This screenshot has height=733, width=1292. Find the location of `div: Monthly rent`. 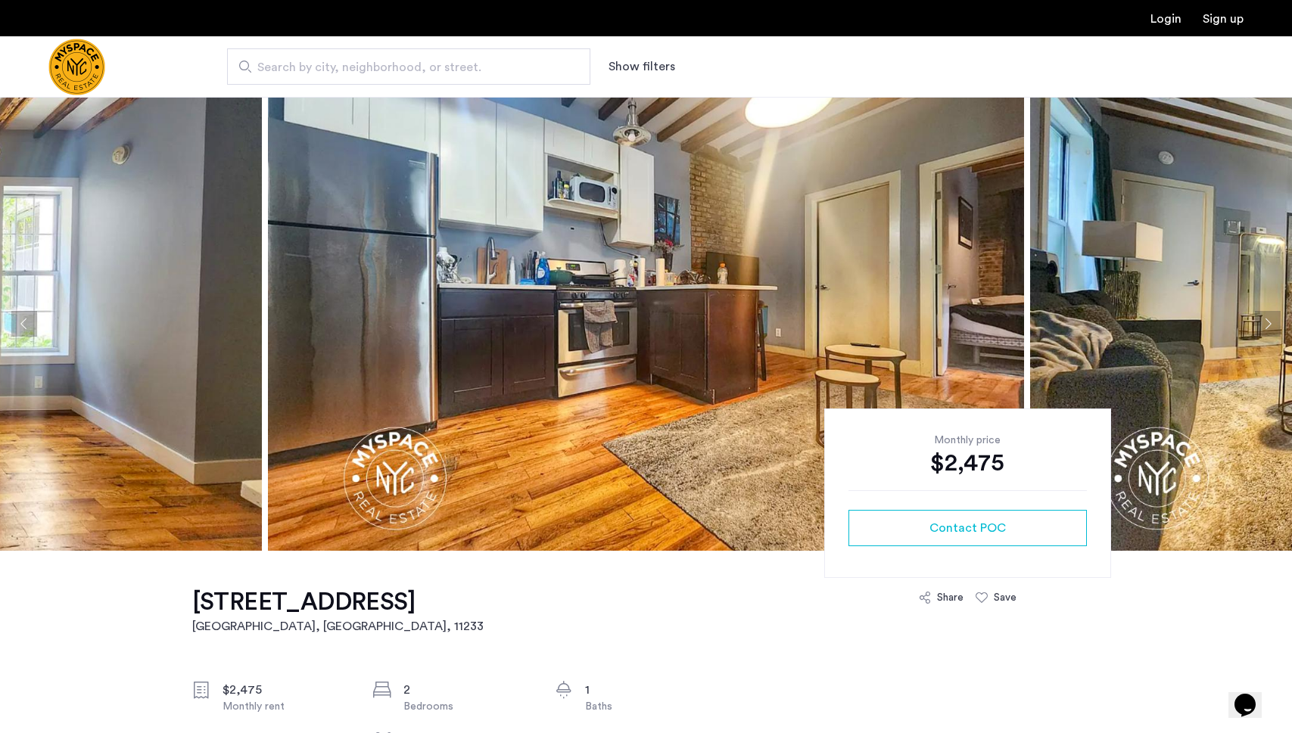

div: Monthly rent is located at coordinates (286, 707).